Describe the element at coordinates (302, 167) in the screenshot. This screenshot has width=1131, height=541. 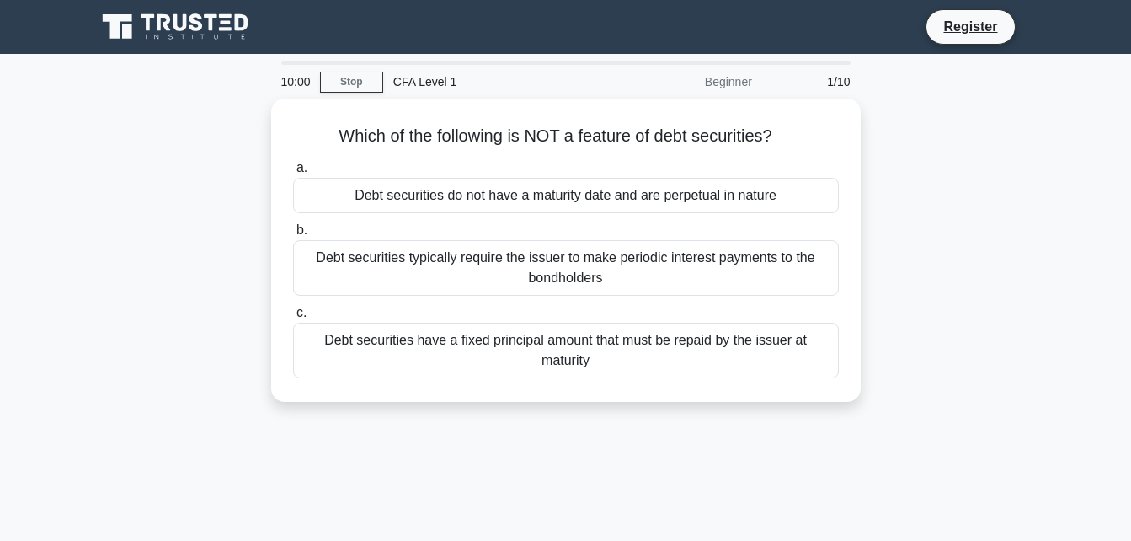
I see `span: a.` at that location.